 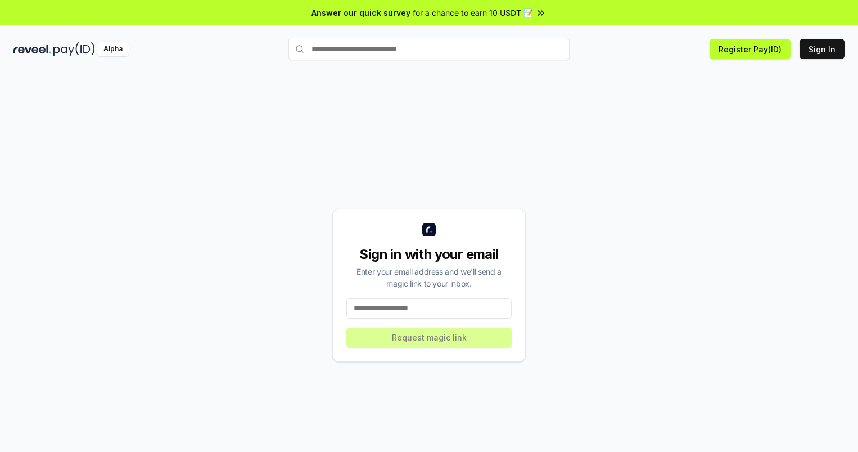 I want to click on img: reveel_dark, so click(x=32, y=49).